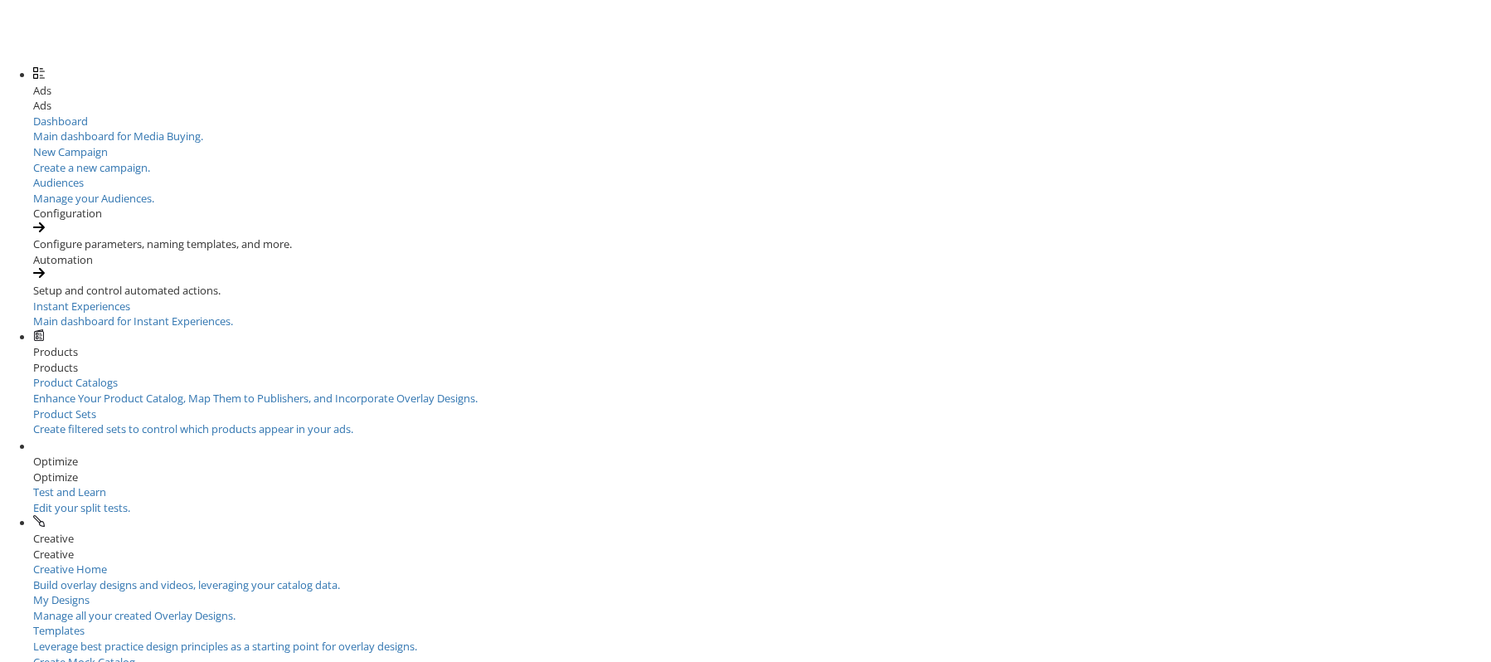  I want to click on div: Creative, so click(762, 554).